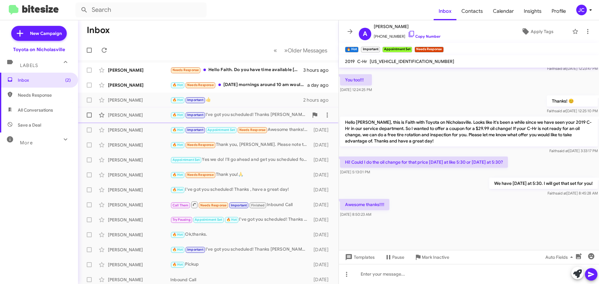  What do you see at coordinates (275, 50) in the screenshot?
I see `button: Previous` at bounding box center [275, 50].